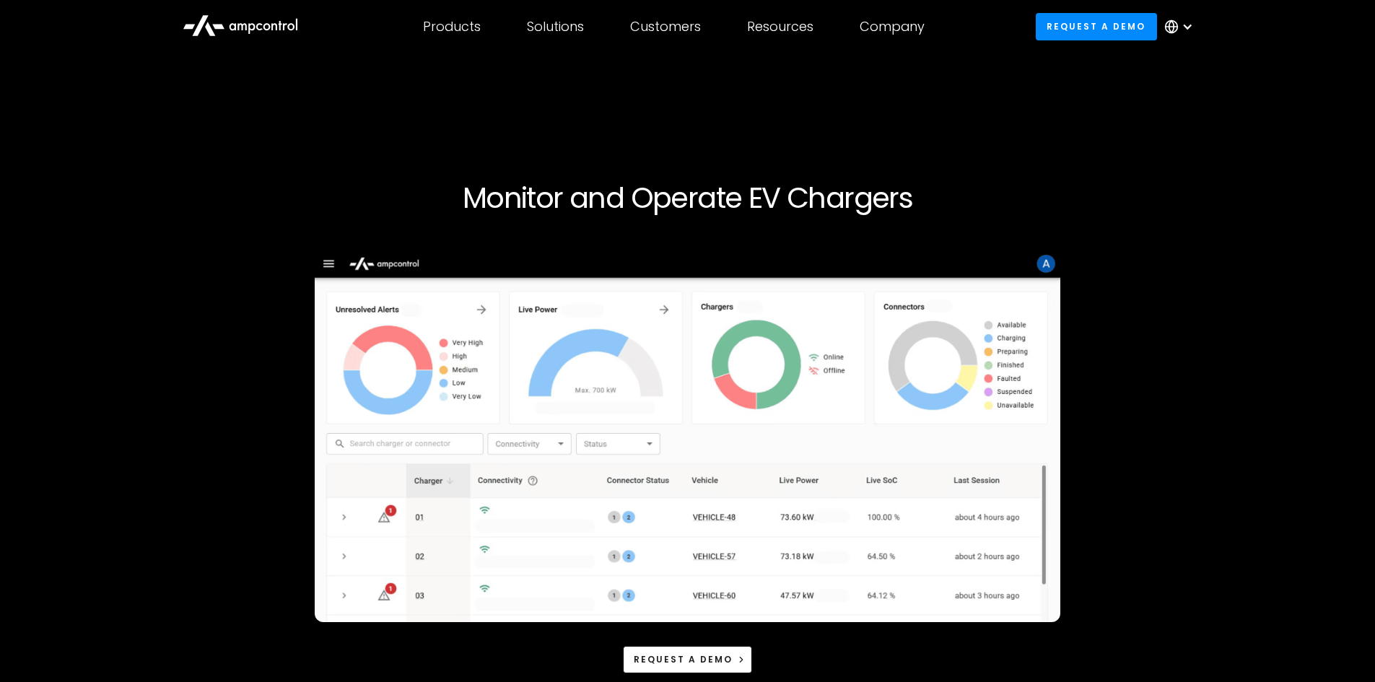 The image size is (1375, 682). Describe the element at coordinates (665, 27) in the screenshot. I see `div: Customers` at that location.